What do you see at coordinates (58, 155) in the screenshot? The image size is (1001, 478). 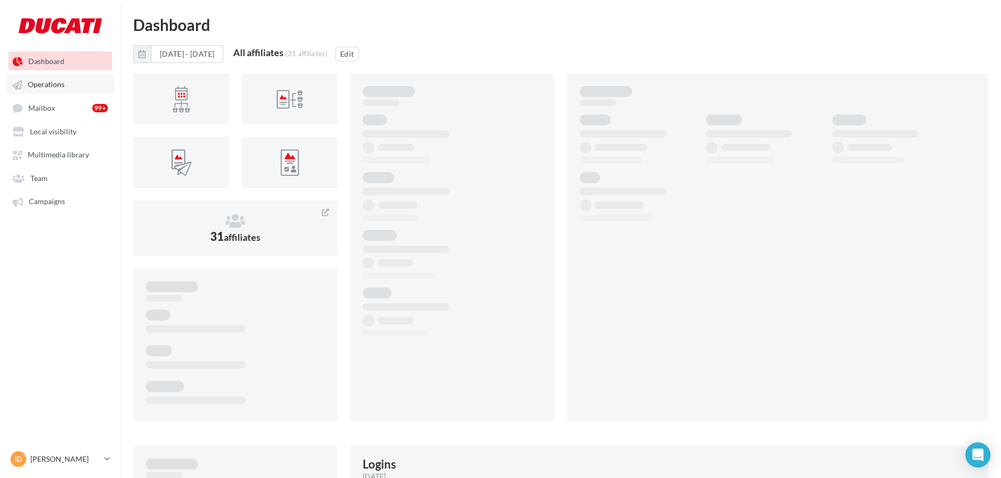 I see `span: Multimedia library` at bounding box center [58, 155].